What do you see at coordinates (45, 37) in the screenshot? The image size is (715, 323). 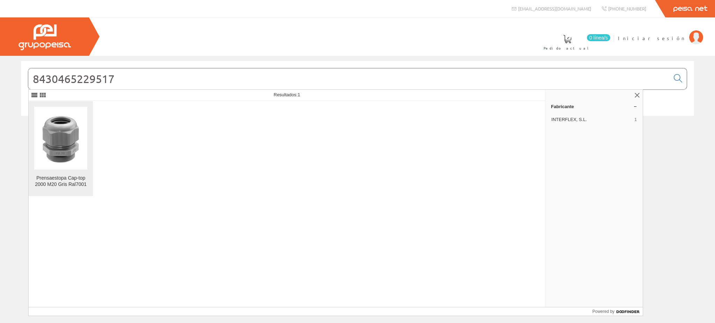 I see `img: Grupo Peisa` at bounding box center [45, 37].